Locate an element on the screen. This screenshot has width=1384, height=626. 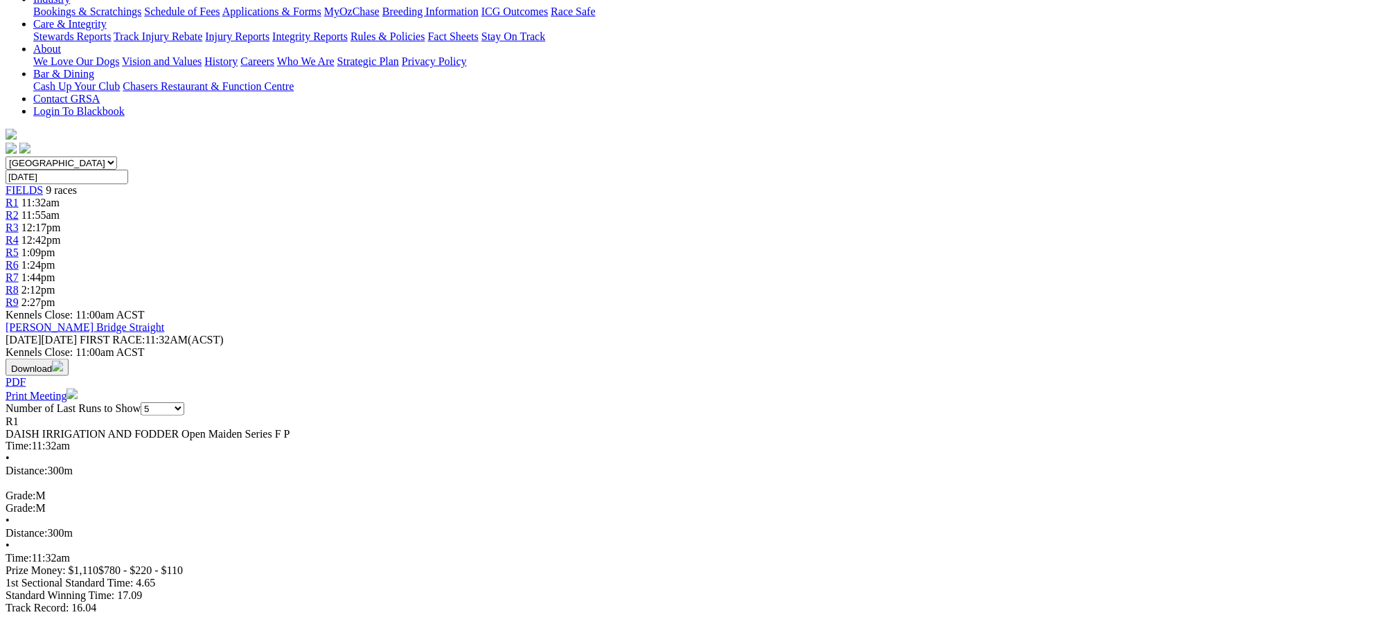
span: 9 races is located at coordinates (61, 190).